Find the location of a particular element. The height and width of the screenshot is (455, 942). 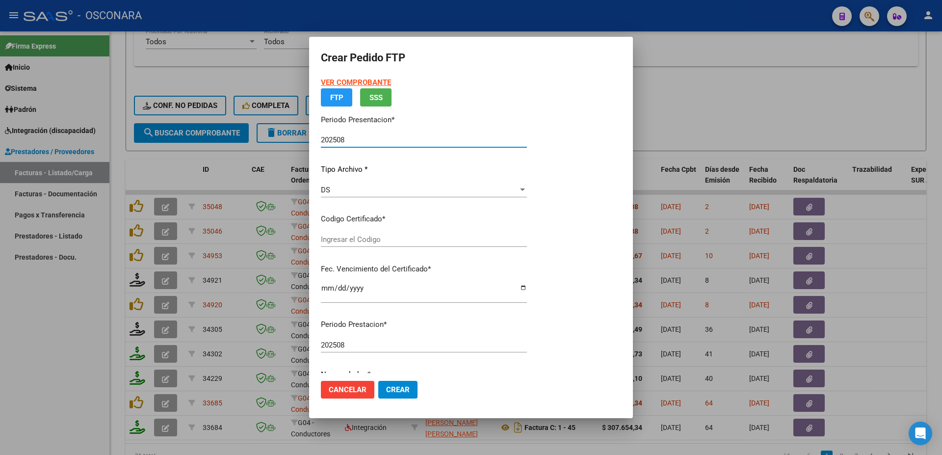

a: VER COMPROBANTE is located at coordinates (356, 82).